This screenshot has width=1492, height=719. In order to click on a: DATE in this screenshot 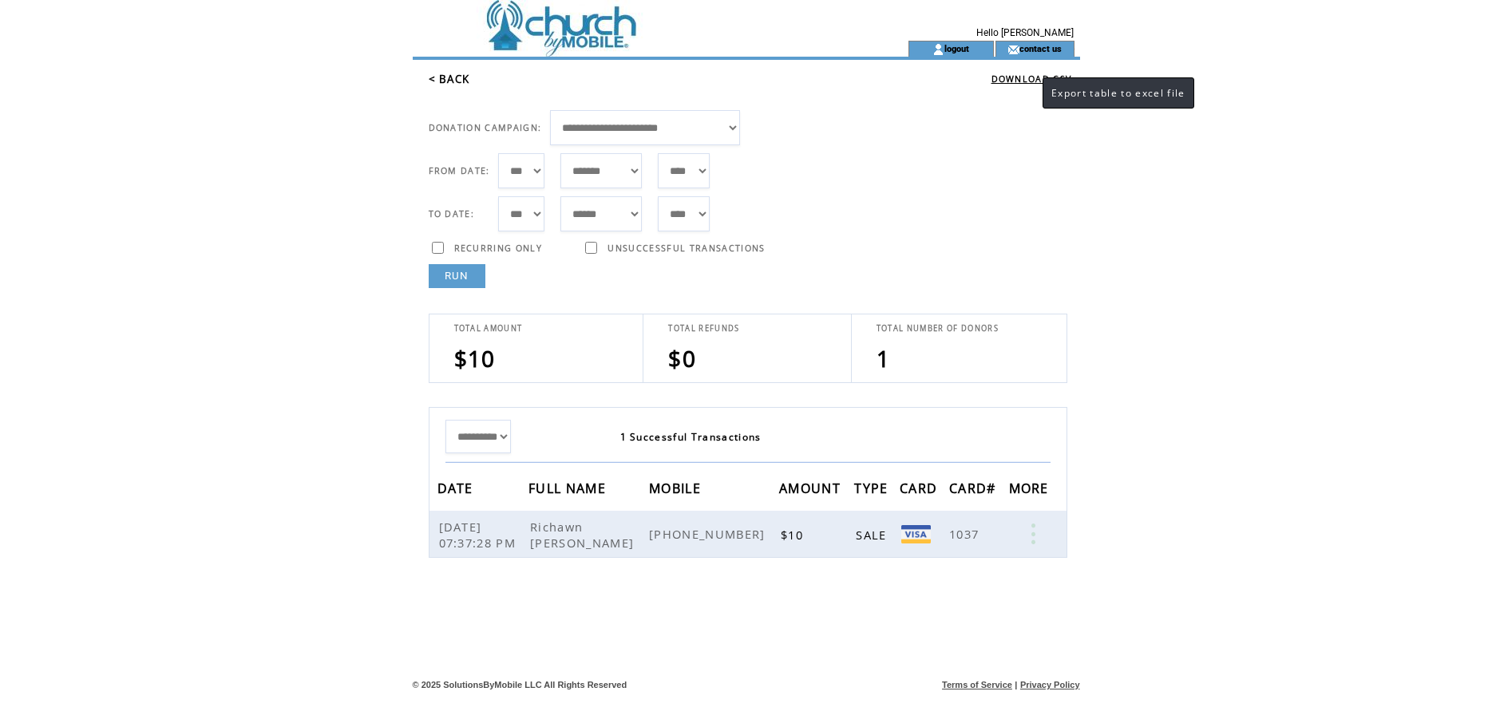, I will do `click(457, 488)`.